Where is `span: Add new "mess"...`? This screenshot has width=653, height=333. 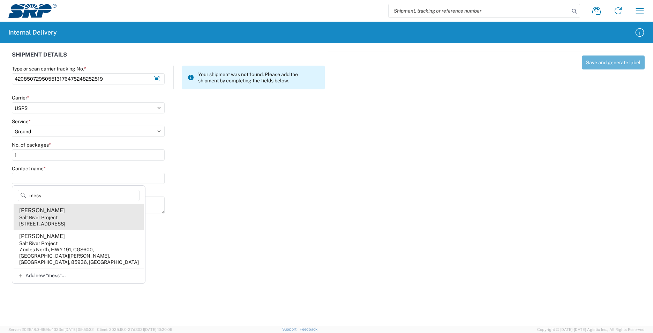
span: Add new "mess"... is located at coordinates (45, 275).